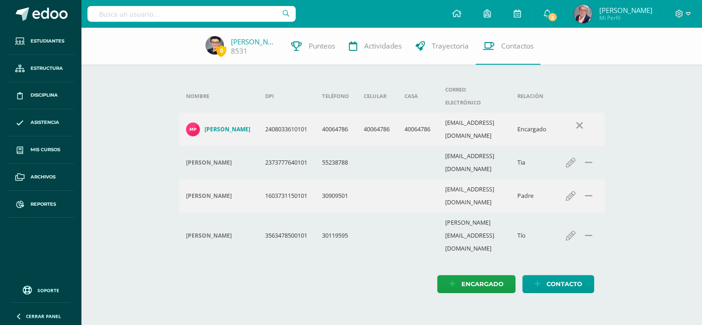 This screenshot has height=325, width=702. I want to click on a: Asistencia, so click(41, 123).